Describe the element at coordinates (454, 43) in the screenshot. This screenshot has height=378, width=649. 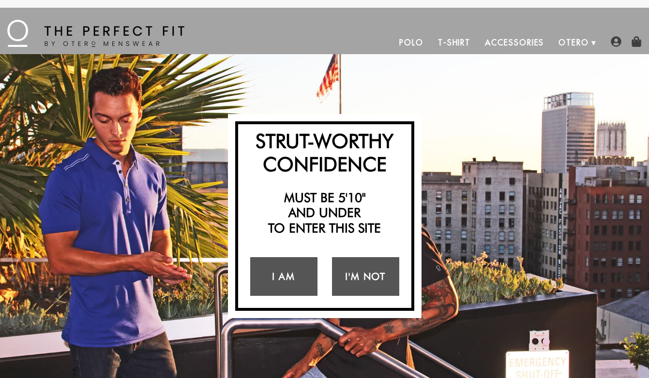
I see `a: T-Shirt` at that location.